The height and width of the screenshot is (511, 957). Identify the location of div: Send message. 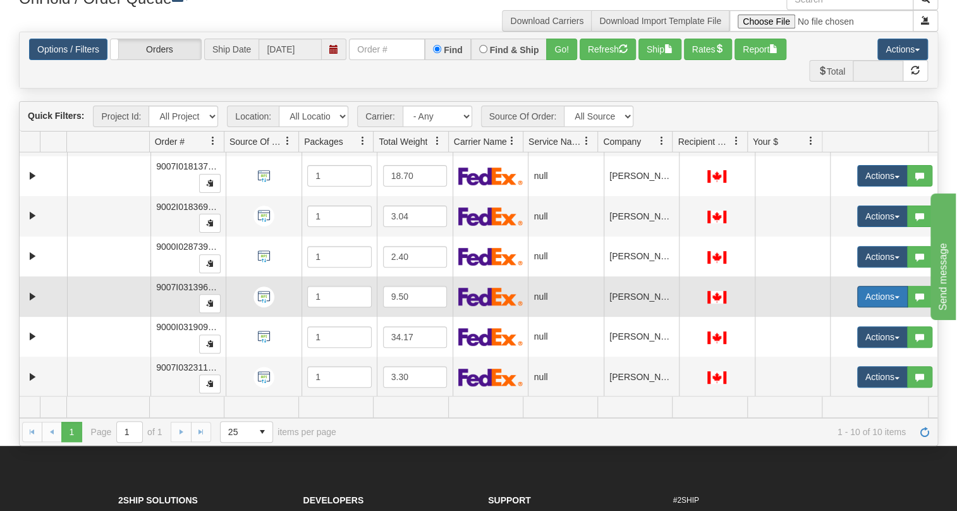
(63, 15).